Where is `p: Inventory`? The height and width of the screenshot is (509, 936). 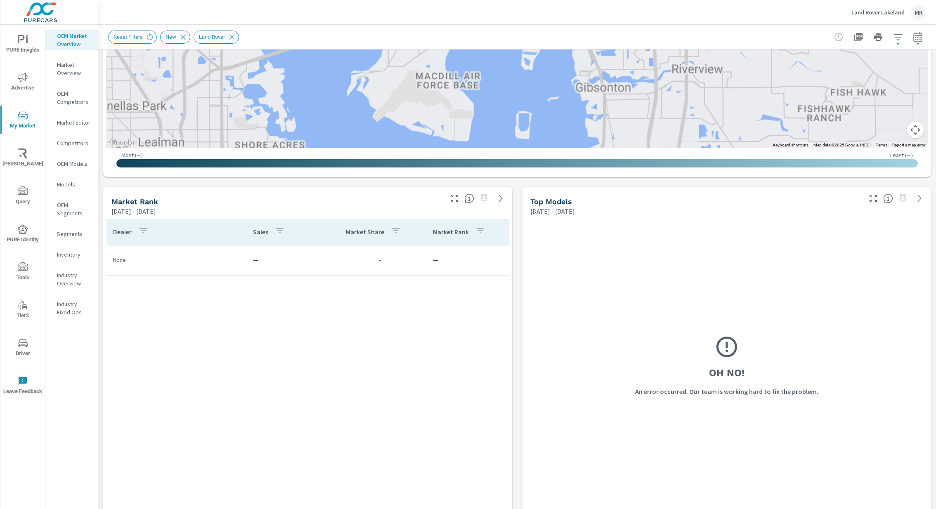 p: Inventory is located at coordinates (74, 255).